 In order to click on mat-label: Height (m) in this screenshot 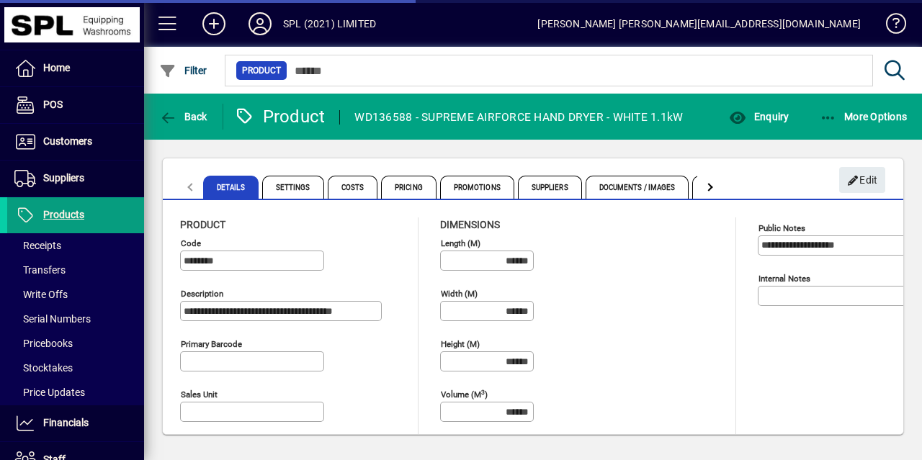, I will do `click(460, 344)`.